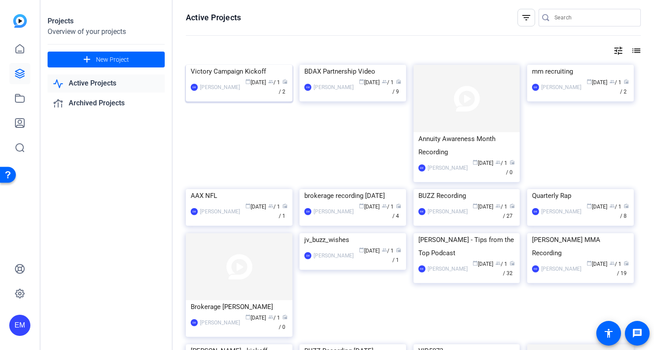 The height and width of the screenshot is (350, 654). I want to click on div: Victory Campaign Kickoff, so click(239, 71).